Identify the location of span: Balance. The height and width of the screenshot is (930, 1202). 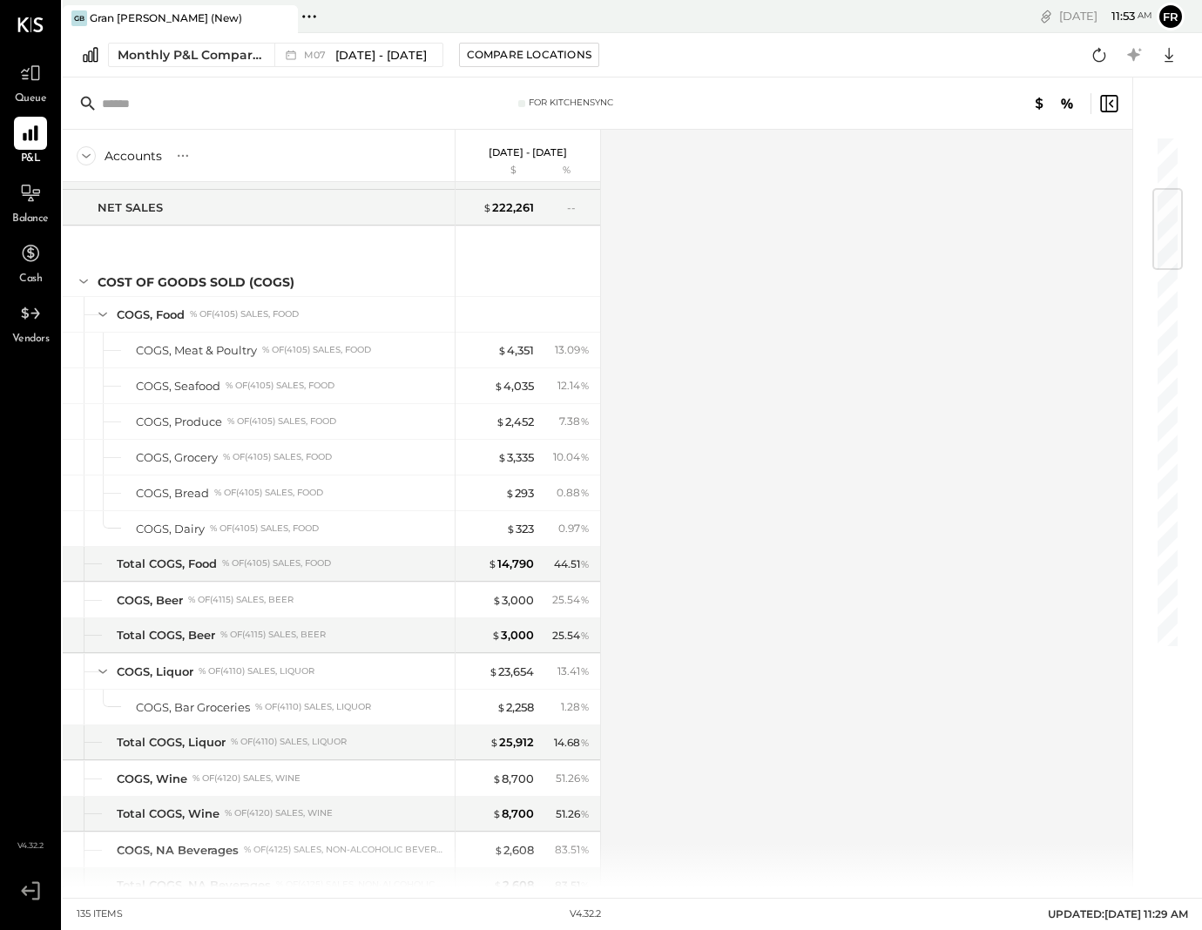
(30, 219).